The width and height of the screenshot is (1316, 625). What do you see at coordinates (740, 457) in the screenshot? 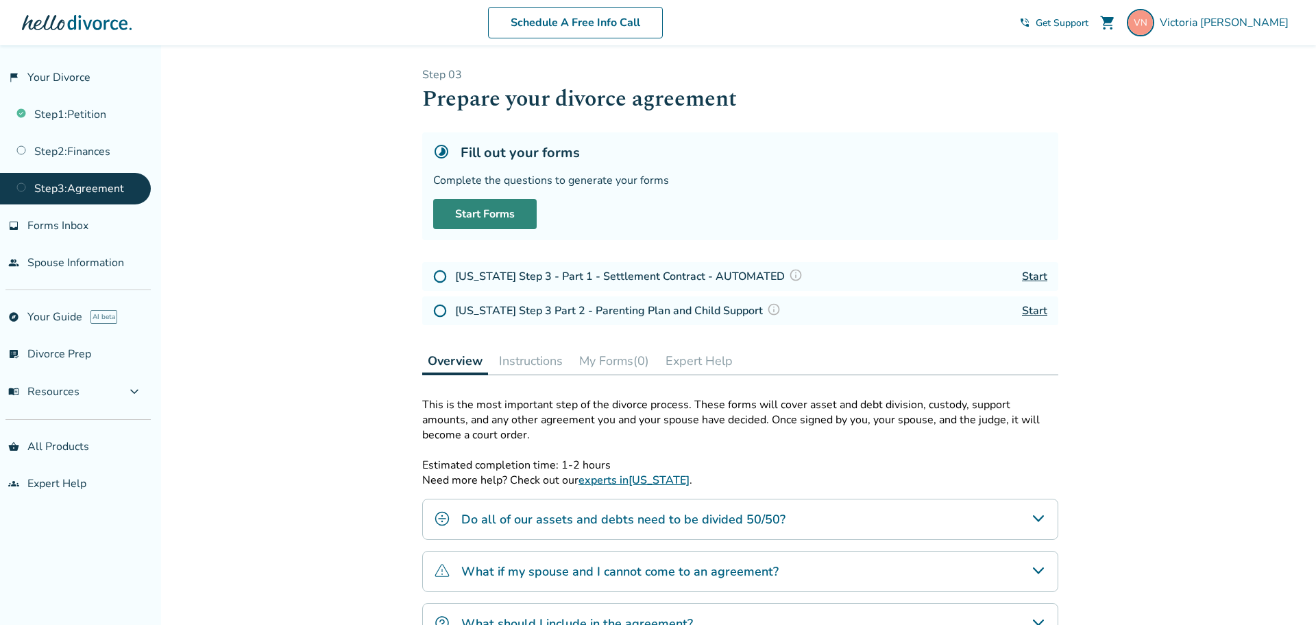
I see `p: Estimated completion time: 1-2 hours` at bounding box center [740, 457].